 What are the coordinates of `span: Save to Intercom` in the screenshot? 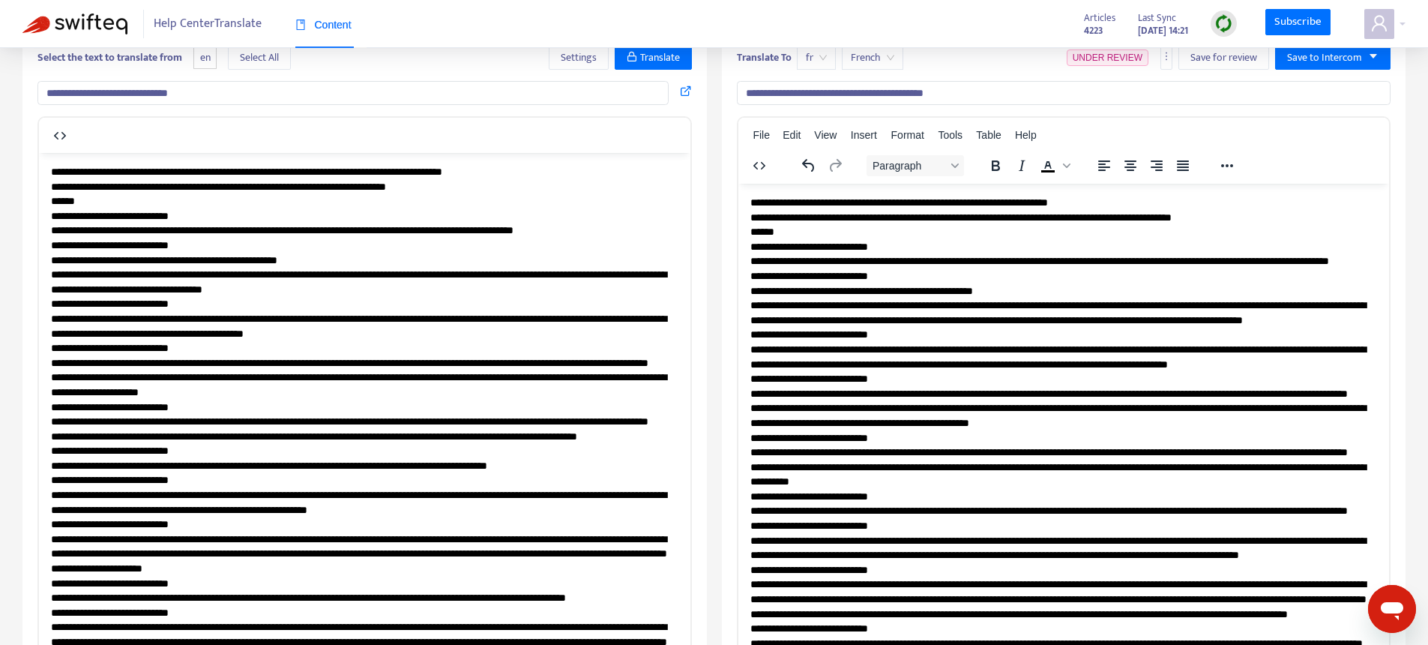 It's located at (1325, 58).